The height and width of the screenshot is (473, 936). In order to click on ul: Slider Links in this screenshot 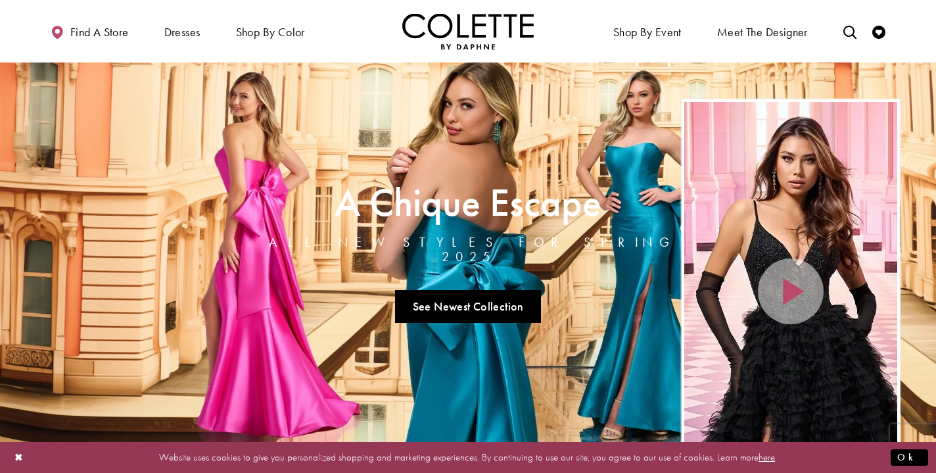, I will do `click(468, 306)`.